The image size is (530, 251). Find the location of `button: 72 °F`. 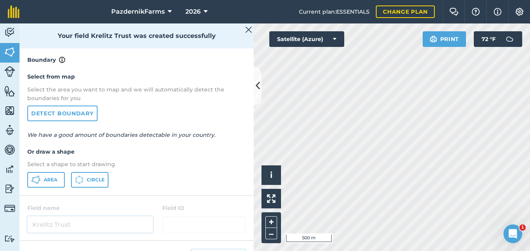

button: 72 °F is located at coordinates (498, 39).